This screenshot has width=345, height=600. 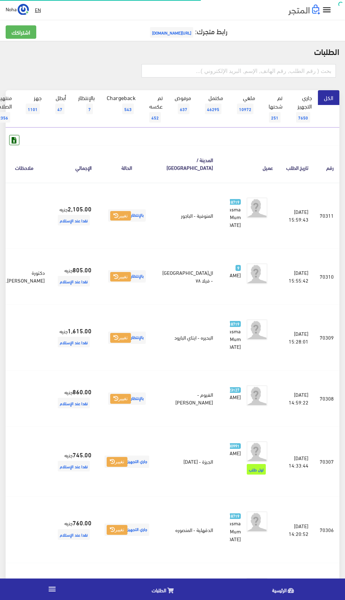 What do you see at coordinates (89, 109) in the screenshot?
I see `span: 7` at bounding box center [89, 109].